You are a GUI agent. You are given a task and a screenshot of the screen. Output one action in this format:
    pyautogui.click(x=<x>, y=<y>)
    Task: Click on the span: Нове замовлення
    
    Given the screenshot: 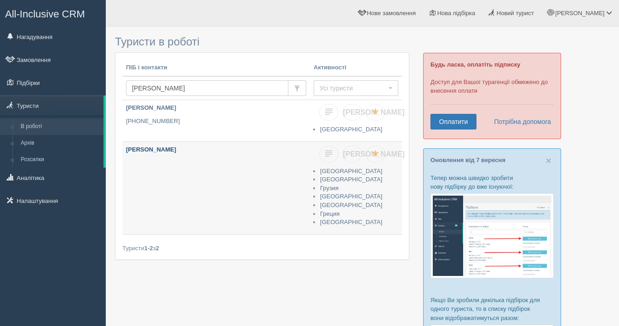 What is the action you would take?
    pyautogui.click(x=391, y=13)
    